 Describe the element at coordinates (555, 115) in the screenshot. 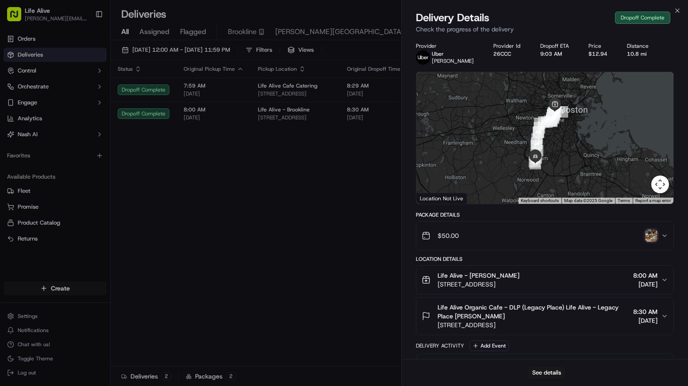

I see `div: 15` at that location.